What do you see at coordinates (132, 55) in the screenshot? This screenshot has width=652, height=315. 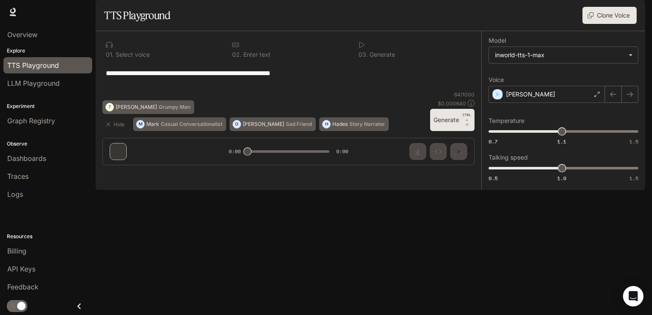 I see `p: Select voice` at bounding box center [132, 55].